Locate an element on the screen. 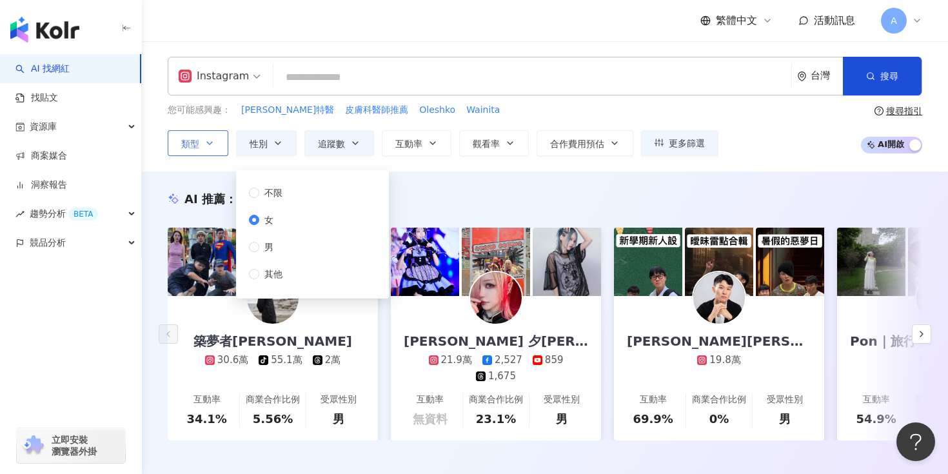  div: 21.9萬 is located at coordinates (457, 360).